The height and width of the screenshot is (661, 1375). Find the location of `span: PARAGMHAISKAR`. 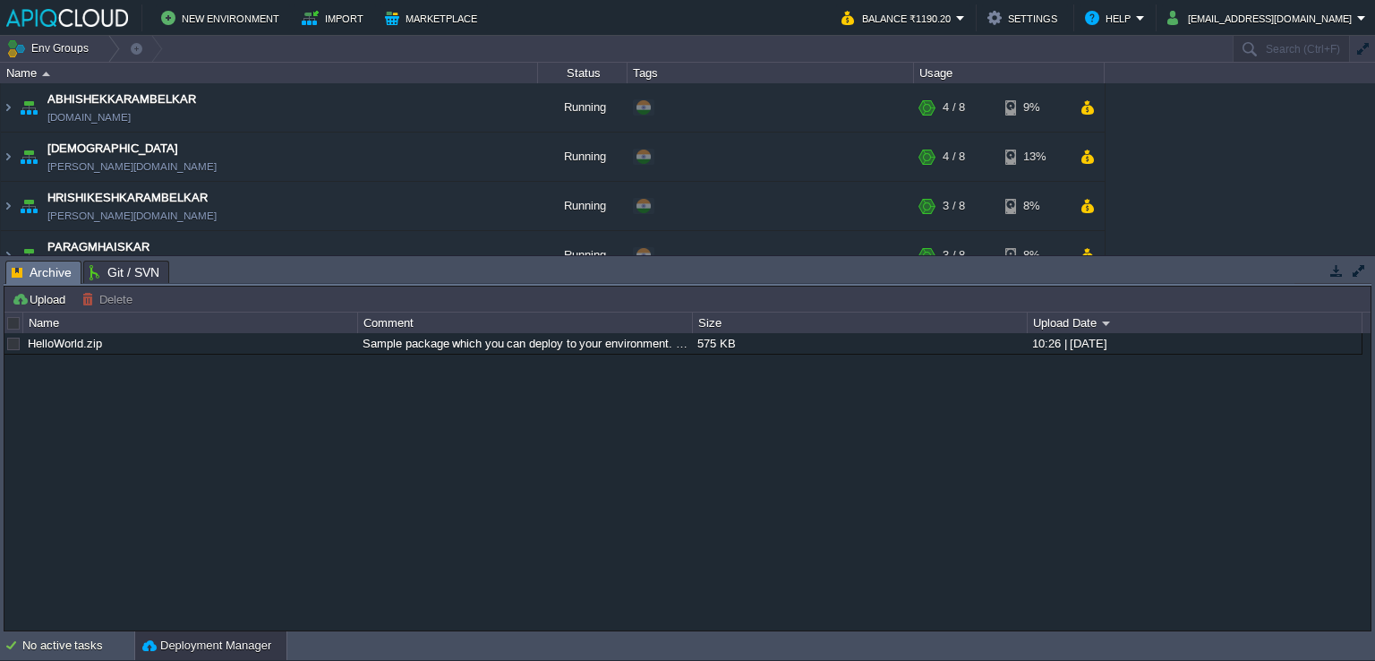

span: PARAGMHAISKAR is located at coordinates (98, 247).